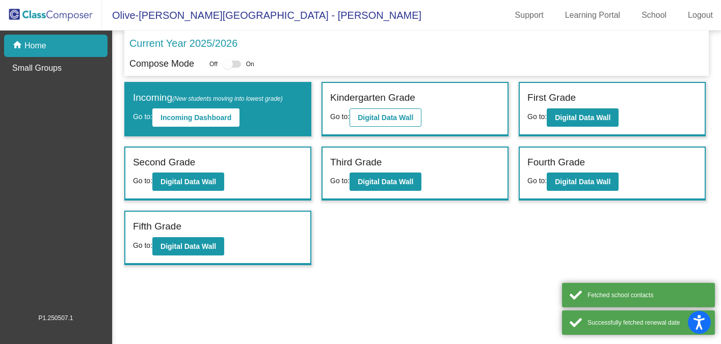 This screenshot has width=721, height=344. Describe the element at coordinates (592, 15) in the screenshot. I see `a: Learning Portal` at that location.